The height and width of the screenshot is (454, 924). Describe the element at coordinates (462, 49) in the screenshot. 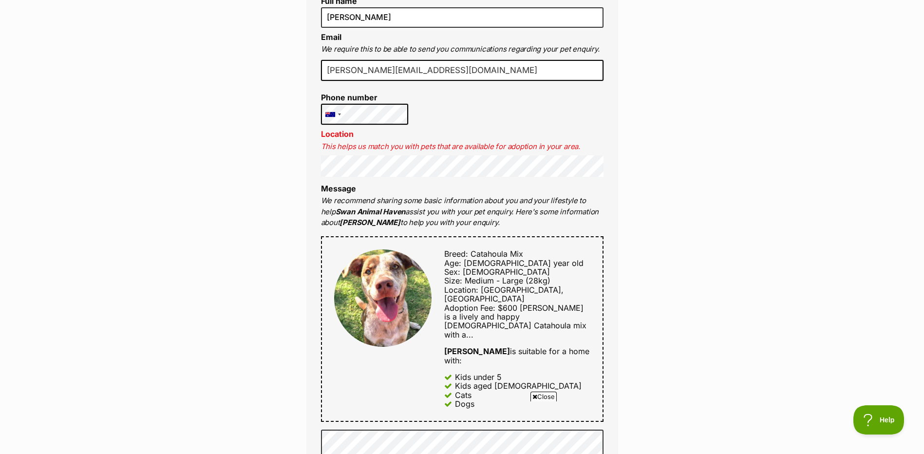

I see `p: We require this to be able to send you communications regarding your pet enquiry.` at that location.